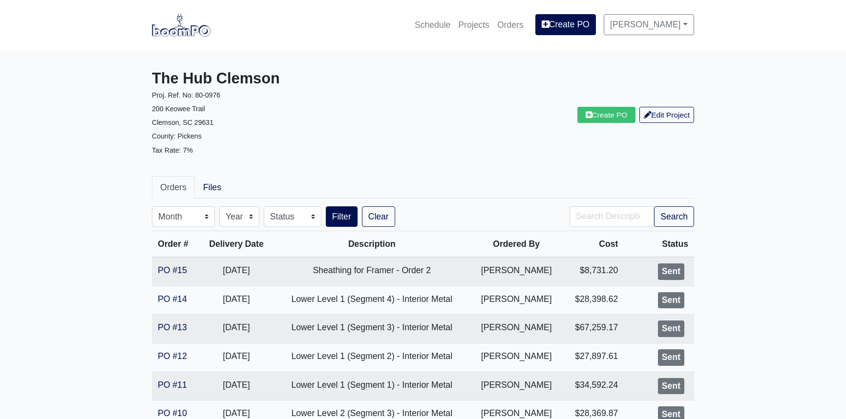 The image size is (846, 419). Describe the element at coordinates (236, 245) in the screenshot. I see `th: Delivery Date` at that location.